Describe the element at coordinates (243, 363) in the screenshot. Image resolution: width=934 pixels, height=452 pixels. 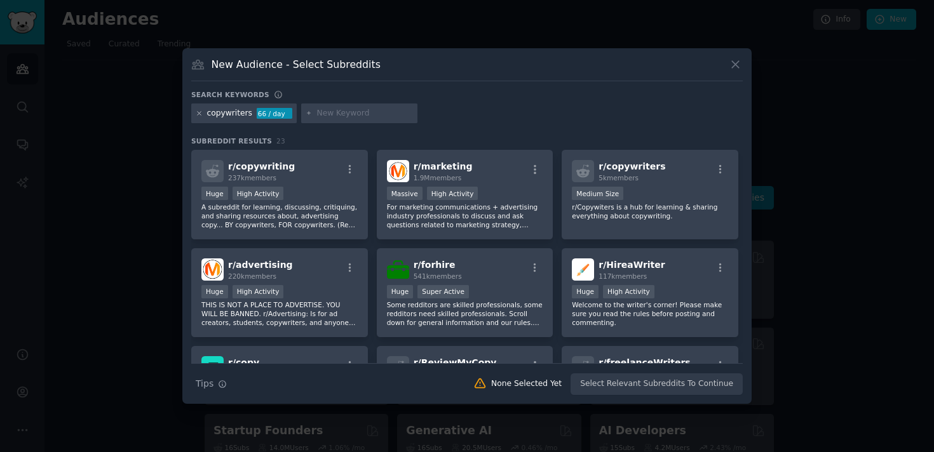
I see `span: r/ copy` at that location.